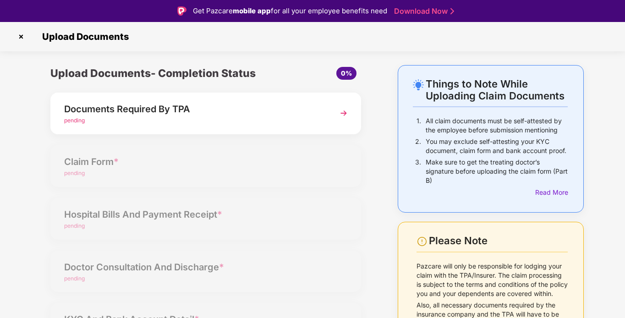 The height and width of the screenshot is (318, 625). I want to click on a: Download Now, so click(422, 11).